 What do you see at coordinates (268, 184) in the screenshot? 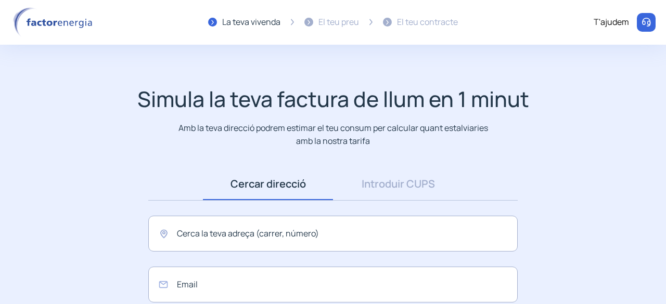
I see `a: Cercar direcció` at bounding box center [268, 184].